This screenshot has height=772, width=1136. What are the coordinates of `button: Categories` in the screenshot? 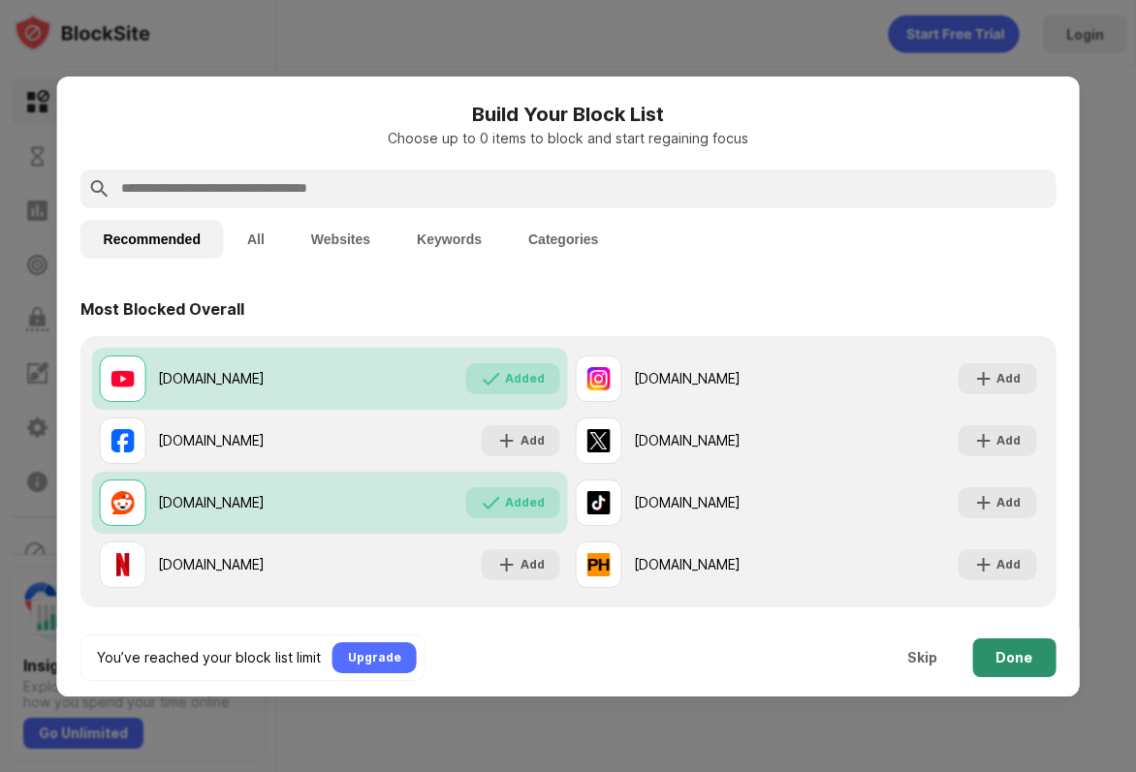 It's located at (563, 239).